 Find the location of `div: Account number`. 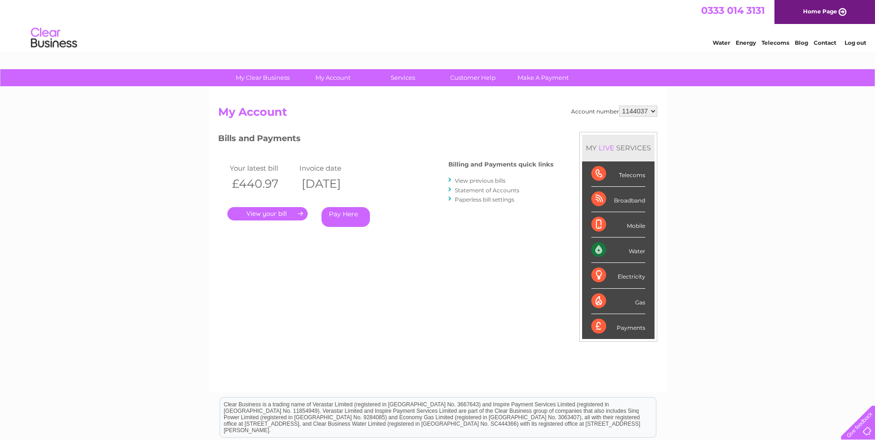

div: Account number is located at coordinates (614, 111).